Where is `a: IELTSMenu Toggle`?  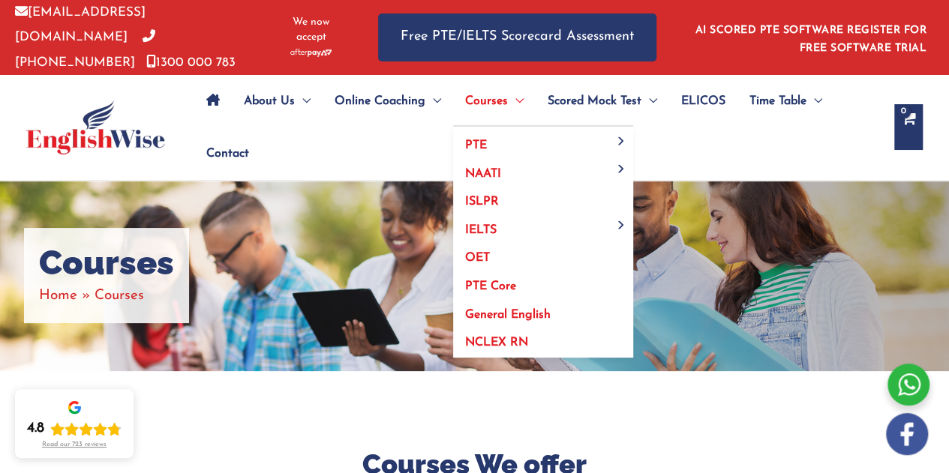
a: IELTSMenu Toggle is located at coordinates (543, 225).